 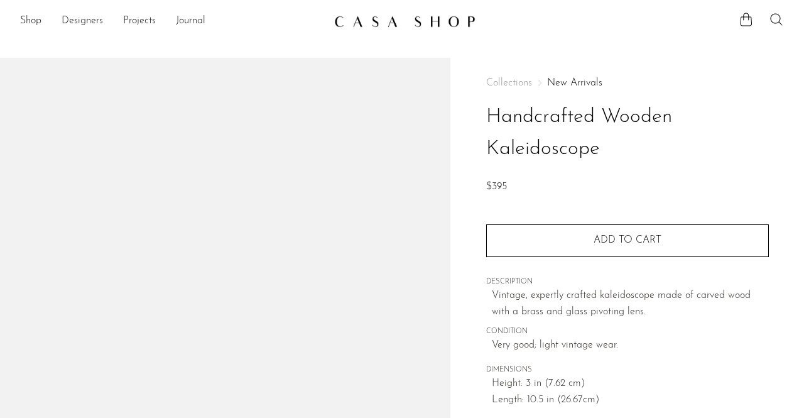 What do you see at coordinates (82, 21) in the screenshot?
I see `a: Designers` at bounding box center [82, 21].